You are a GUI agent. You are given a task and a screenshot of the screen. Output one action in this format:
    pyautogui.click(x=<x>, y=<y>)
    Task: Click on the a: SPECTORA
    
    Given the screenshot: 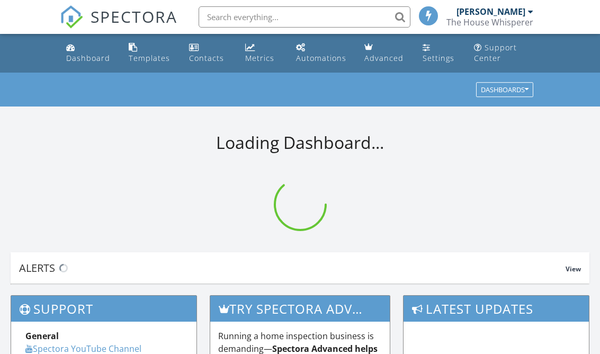 What is the action you would take?
    pyautogui.click(x=119, y=25)
    